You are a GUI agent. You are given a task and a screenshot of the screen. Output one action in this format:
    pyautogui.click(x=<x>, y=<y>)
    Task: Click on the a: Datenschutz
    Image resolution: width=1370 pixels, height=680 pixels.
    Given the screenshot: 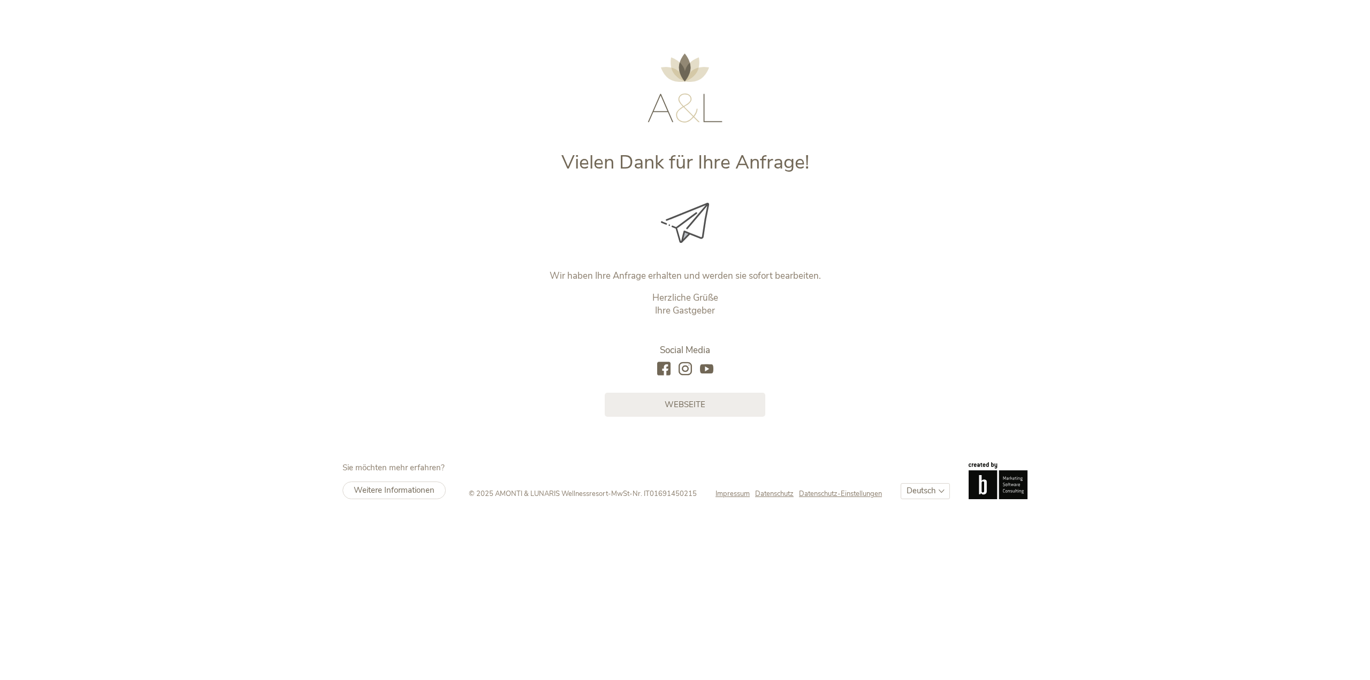 What is the action you would take?
    pyautogui.click(x=777, y=494)
    